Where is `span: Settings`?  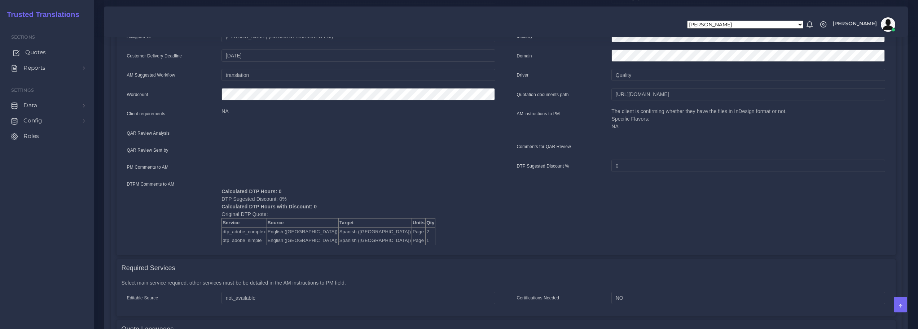 span: Settings is located at coordinates (22, 90).